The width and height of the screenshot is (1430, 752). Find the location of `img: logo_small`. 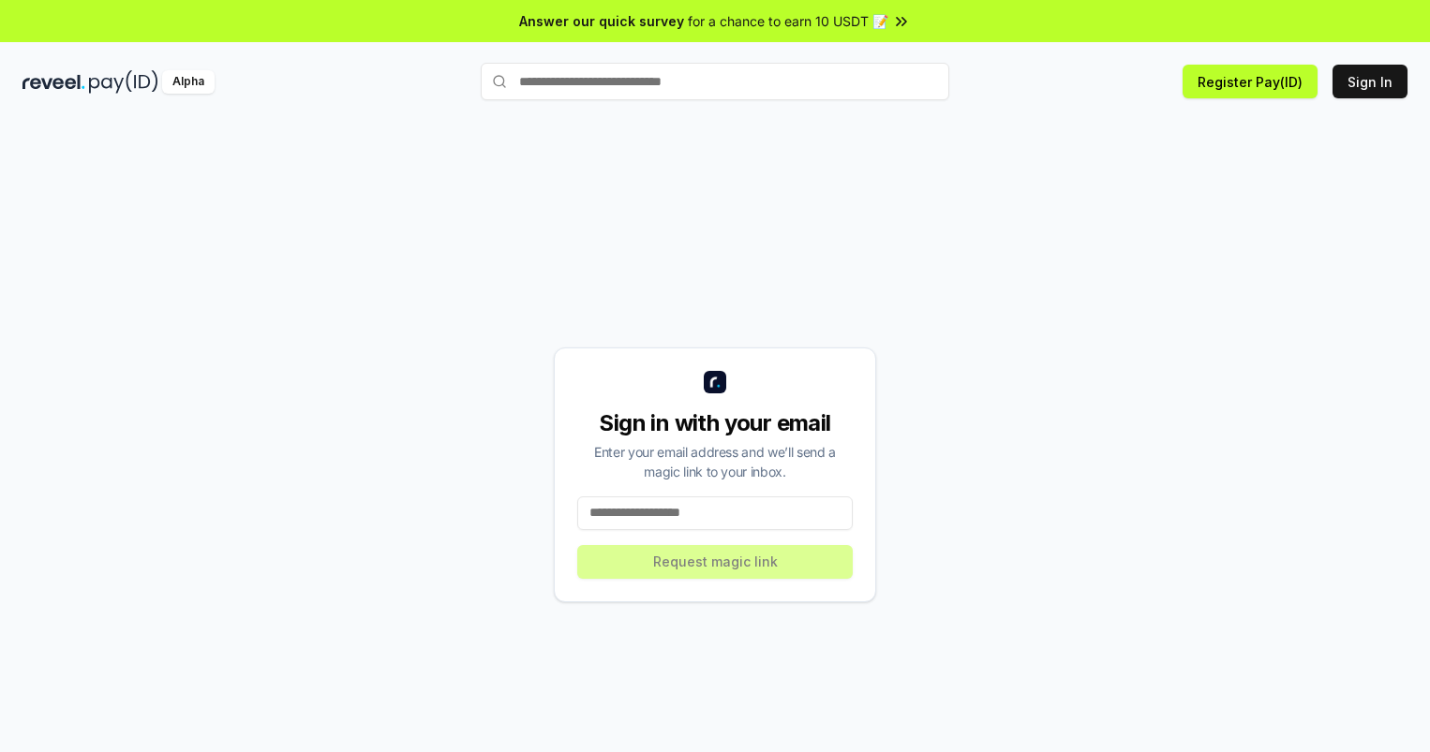

img: logo_small is located at coordinates (715, 382).